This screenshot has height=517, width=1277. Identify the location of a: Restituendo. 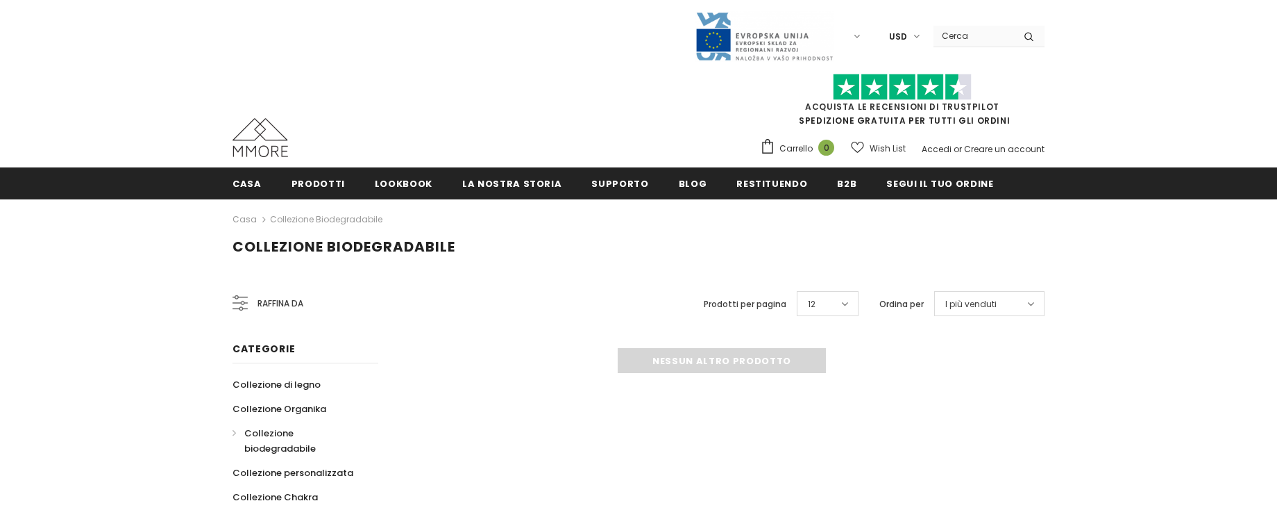
(772, 183).